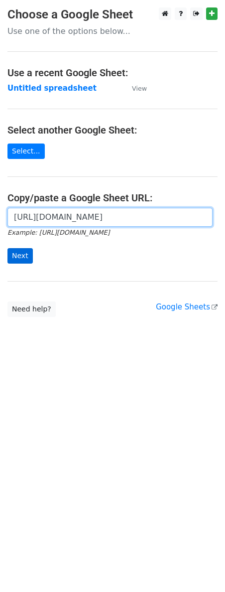 The height and width of the screenshot is (592, 225). Describe the element at coordinates (113, 198) in the screenshot. I see `h4: Copy/paste a Google Sheet URL:` at that location.